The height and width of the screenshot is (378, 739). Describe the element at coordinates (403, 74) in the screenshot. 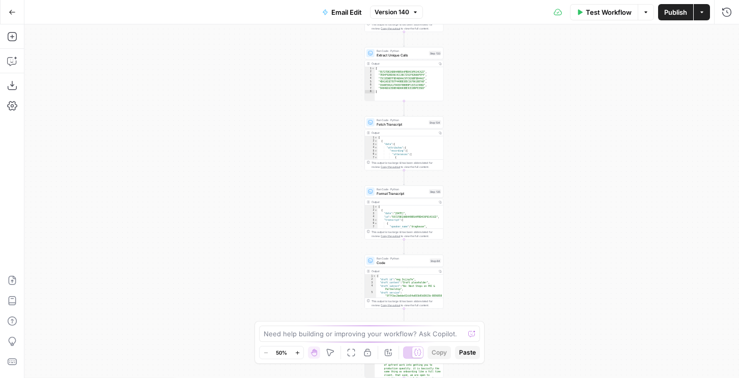

I see `div: Run Code · PythonExtract Unique CallsStep 133Output[ "55727DE2AB8449B5A4FBD4C6F614CA22", "7ED4F92...` at that location.